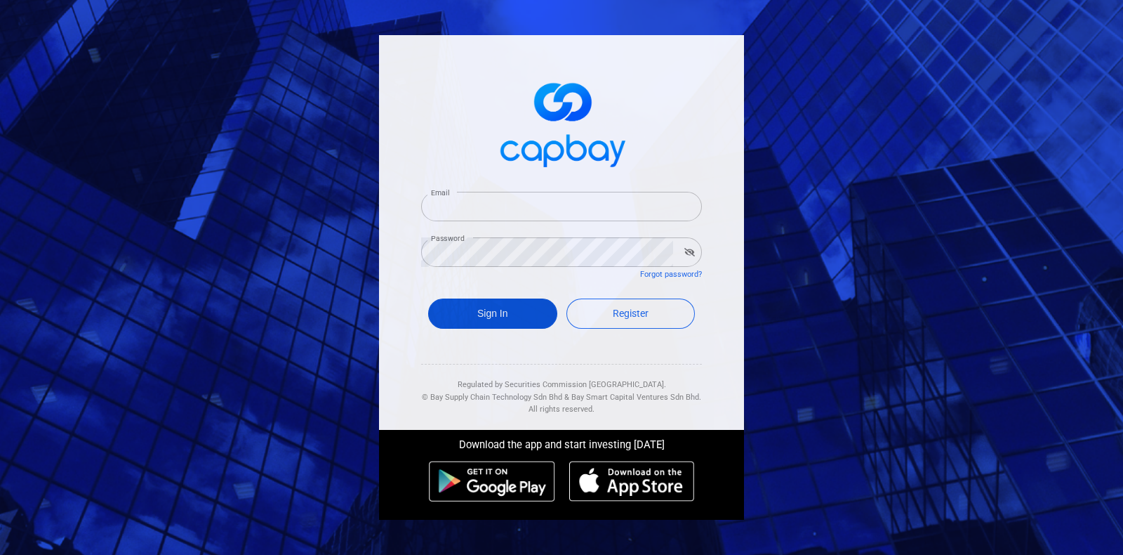  I want to click on span: Register, so click(630, 313).